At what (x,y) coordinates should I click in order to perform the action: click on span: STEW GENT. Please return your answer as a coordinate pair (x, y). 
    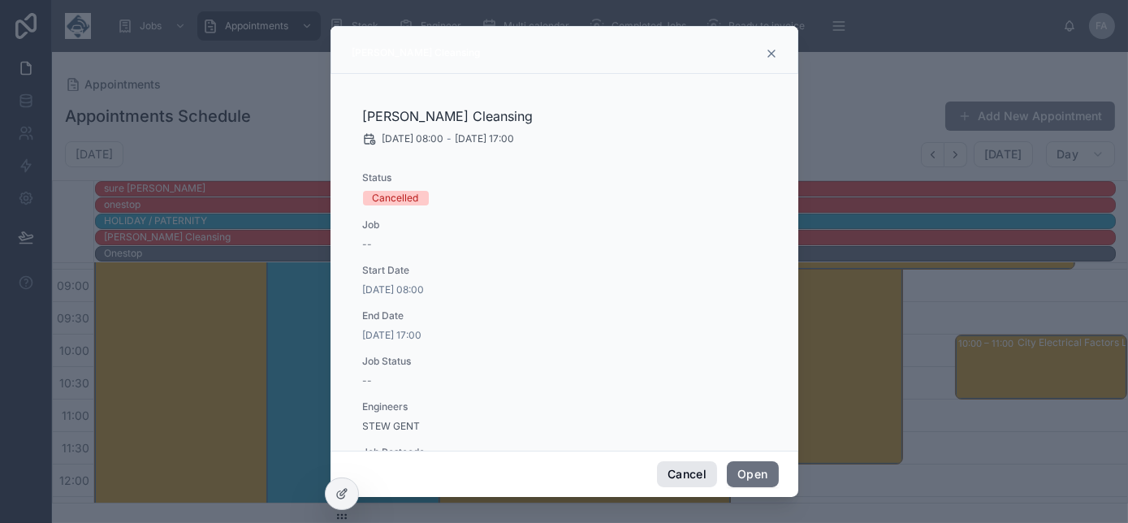
    Looking at the image, I should click on (391, 426).